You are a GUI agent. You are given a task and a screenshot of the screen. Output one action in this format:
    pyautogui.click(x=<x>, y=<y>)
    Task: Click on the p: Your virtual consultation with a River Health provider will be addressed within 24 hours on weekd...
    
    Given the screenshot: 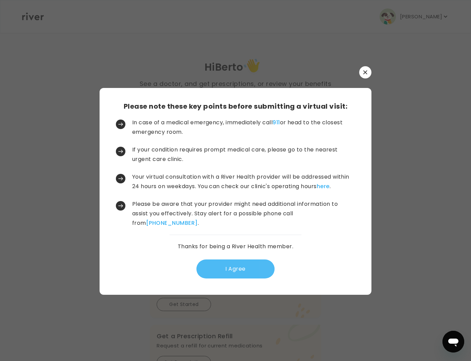 What is the action you would take?
    pyautogui.click(x=243, y=182)
    